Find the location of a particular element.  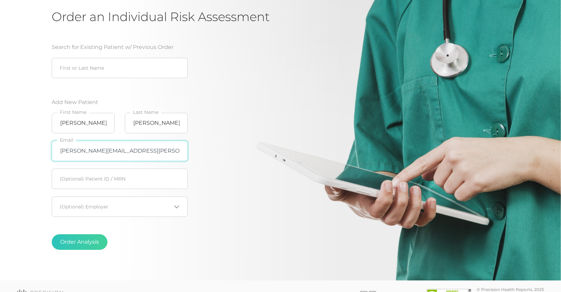

label: Add New Patient is located at coordinates (120, 102).